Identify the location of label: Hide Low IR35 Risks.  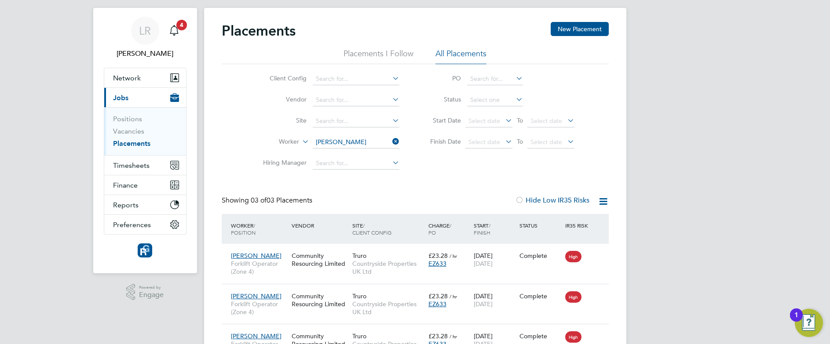
(552, 201).